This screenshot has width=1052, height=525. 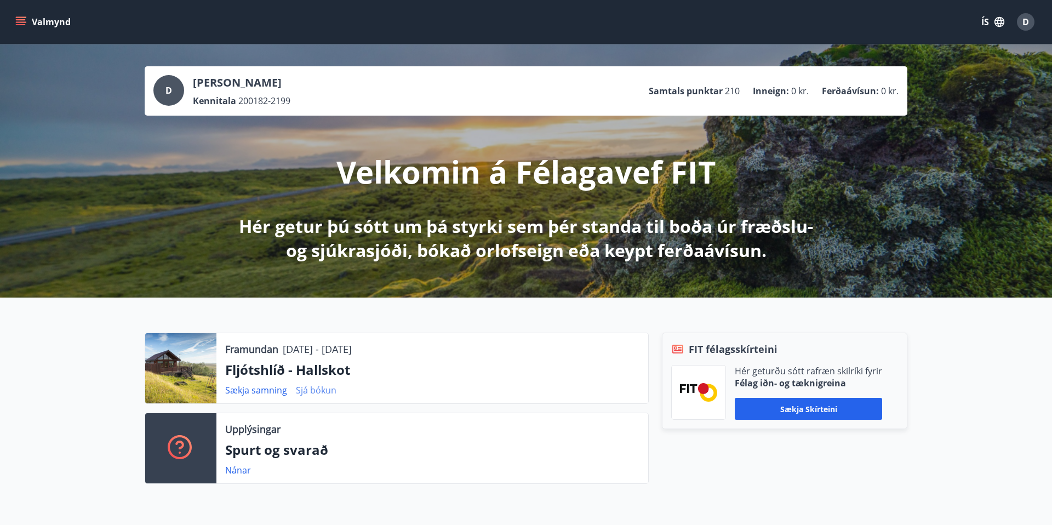 What do you see at coordinates (316, 390) in the screenshot?
I see `a: Sjá bókun` at bounding box center [316, 390].